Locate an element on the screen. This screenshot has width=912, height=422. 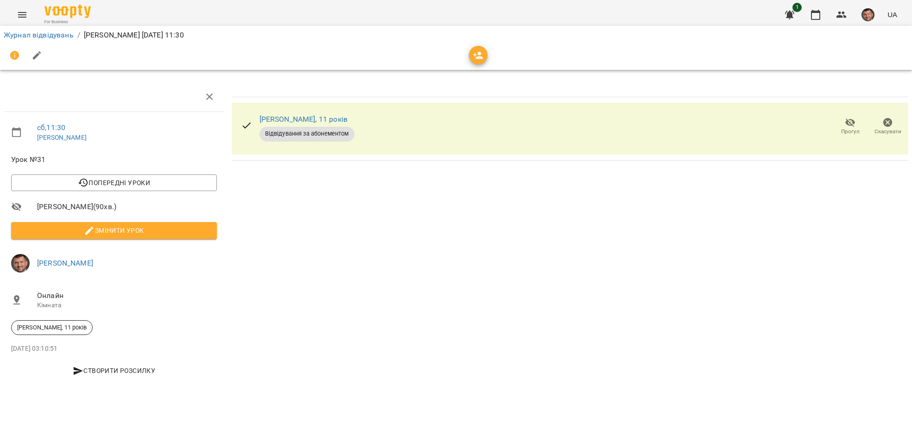
button: Скасувати is located at coordinates (887, 127).